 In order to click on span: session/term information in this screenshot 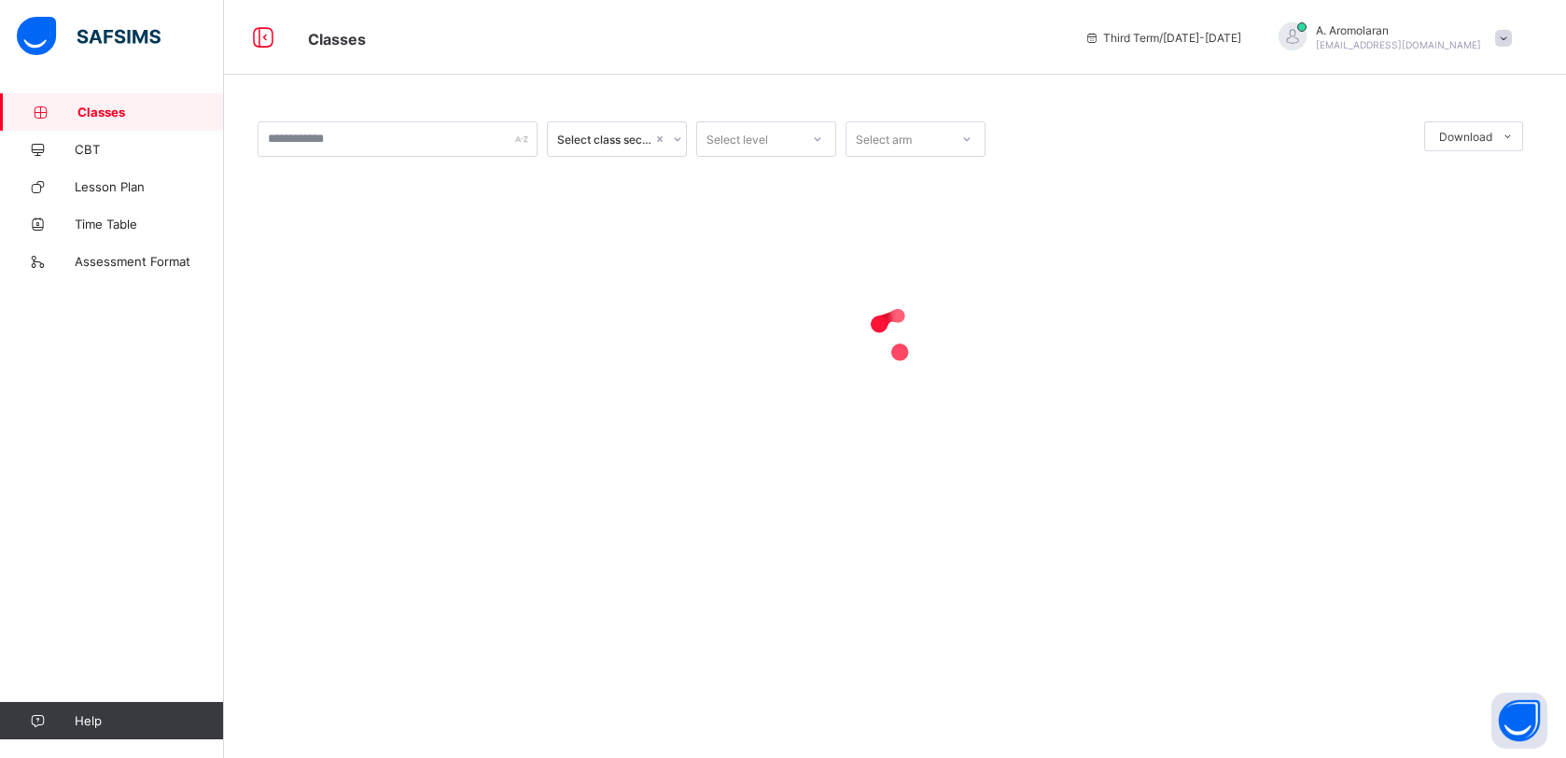, I will do `click(1163, 37)`.